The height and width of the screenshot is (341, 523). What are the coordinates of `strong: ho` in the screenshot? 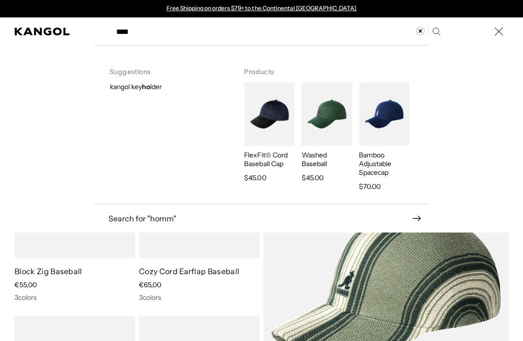 It's located at (146, 87).